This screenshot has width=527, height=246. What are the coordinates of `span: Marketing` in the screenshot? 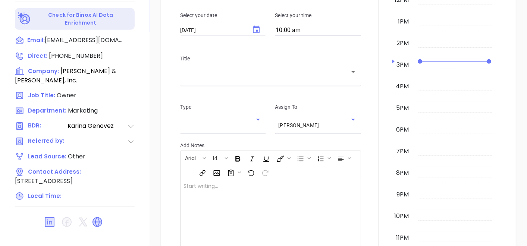 It's located at (83, 110).